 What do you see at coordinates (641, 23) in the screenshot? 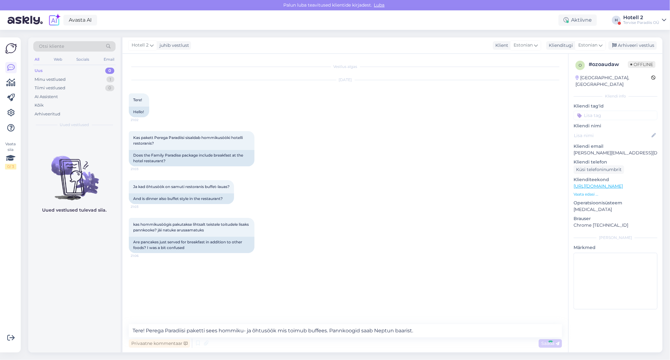
I see `div: Tervise Paradiis OÜ` at bounding box center [641, 23].